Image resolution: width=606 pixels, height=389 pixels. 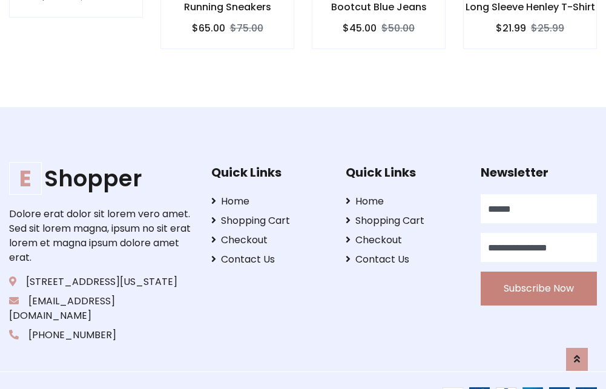 I want to click on p: Dolore erat dolor sit lorem vero amet. Sed sit lorem magna, ipsum no sit erat lorem et magna ipsu..., so click(x=101, y=236).